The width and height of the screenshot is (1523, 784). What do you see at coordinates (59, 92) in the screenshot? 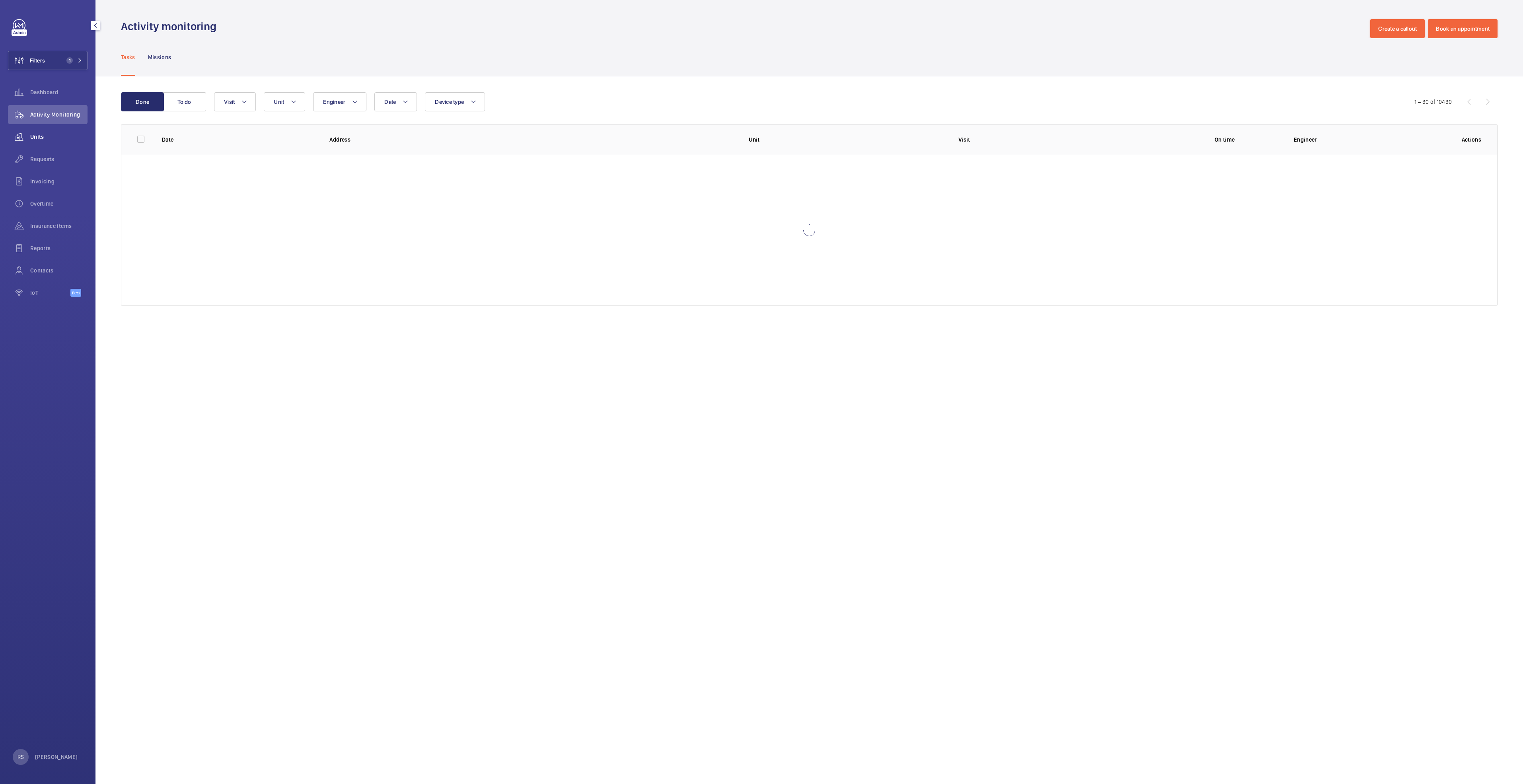
I see `span: Dashboard` at bounding box center [59, 92].